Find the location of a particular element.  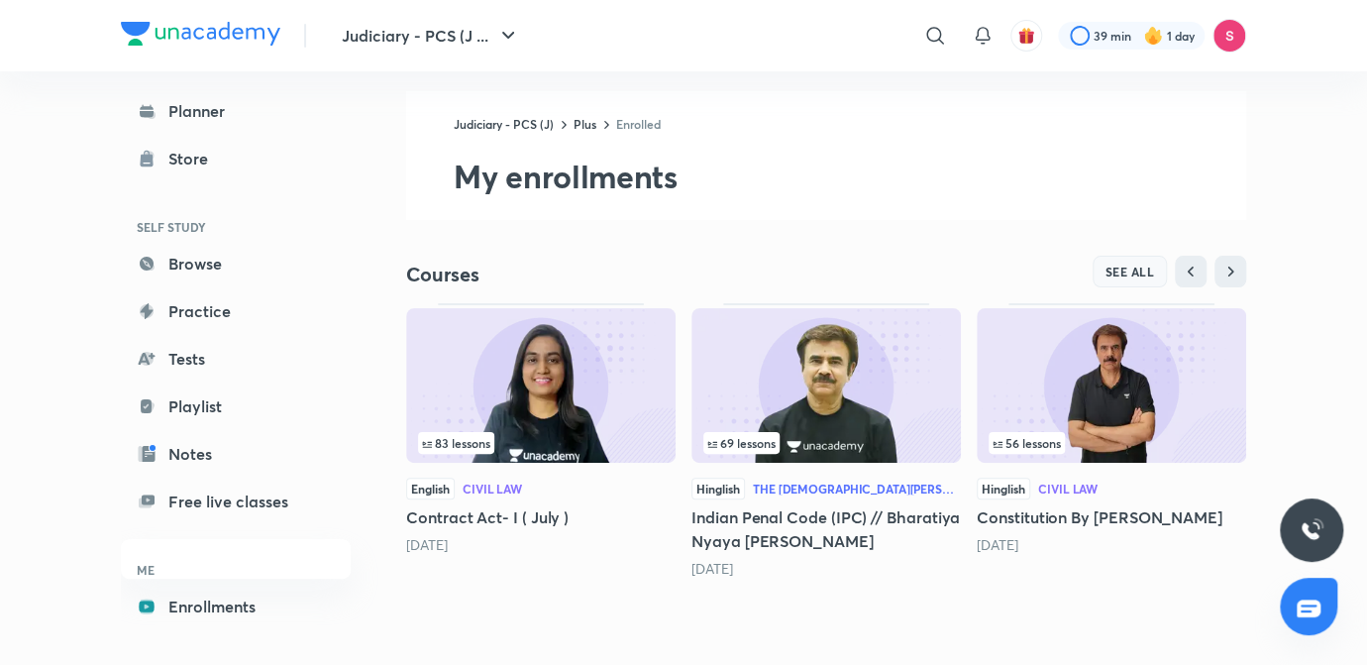

a: Plus is located at coordinates (585, 124).